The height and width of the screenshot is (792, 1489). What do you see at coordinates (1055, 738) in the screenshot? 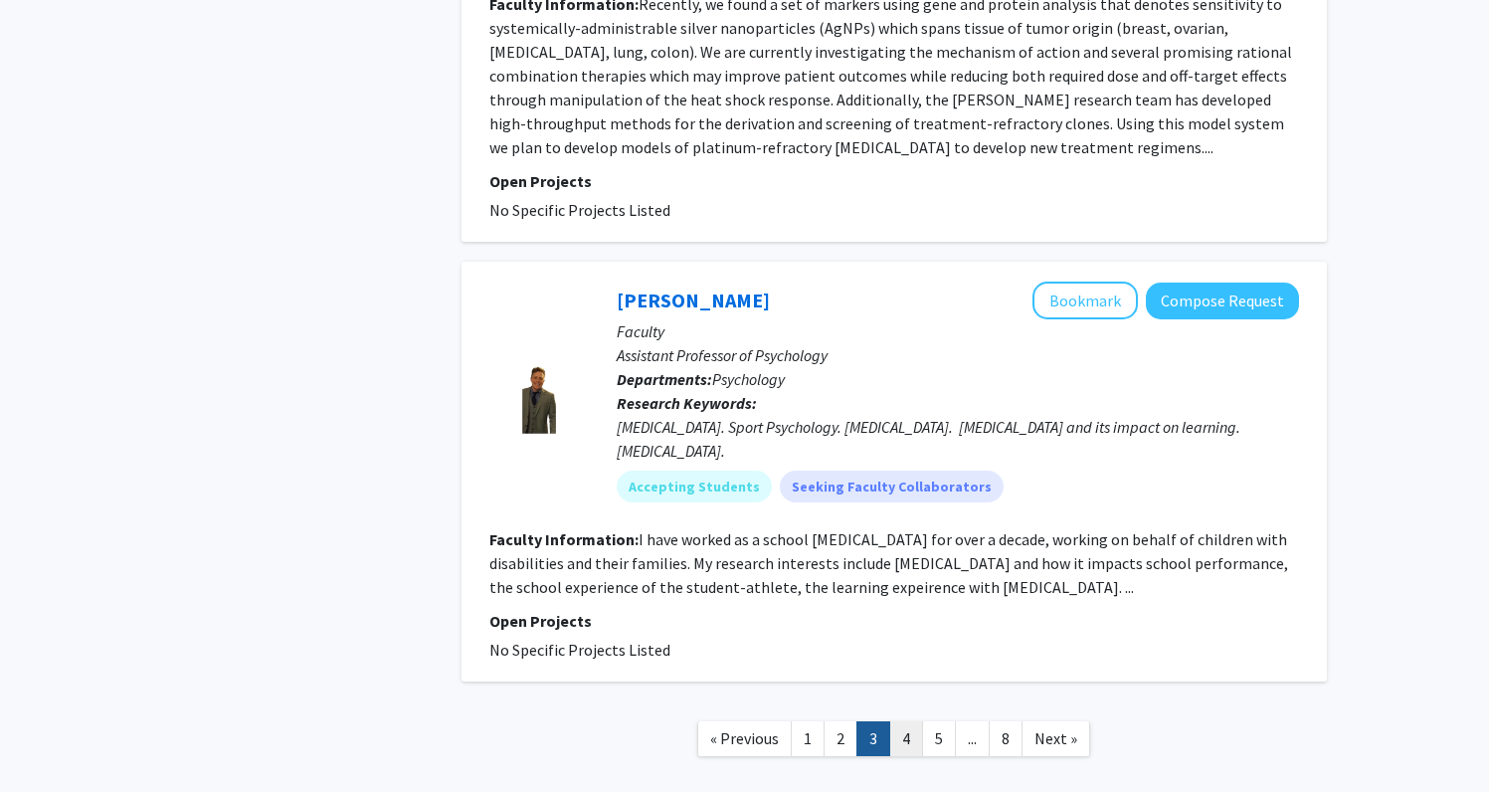
I see `a: Next` at bounding box center [1055, 738].